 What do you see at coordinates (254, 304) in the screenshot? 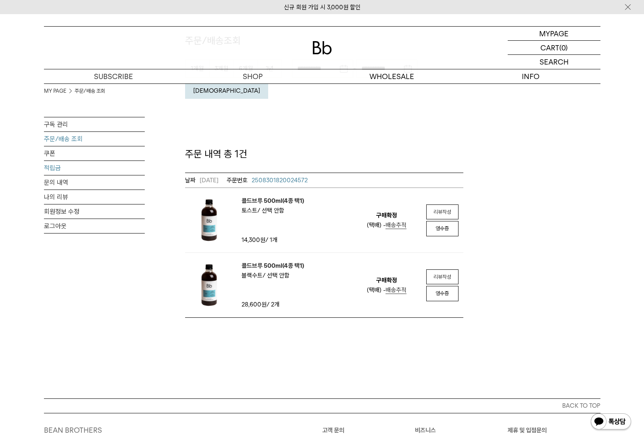
I see `strong: 28,600원` at bounding box center [254, 304].